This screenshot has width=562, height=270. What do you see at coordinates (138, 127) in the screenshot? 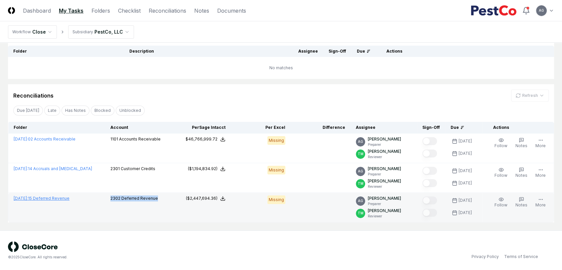
I see `div: Account` at bounding box center [138, 127].